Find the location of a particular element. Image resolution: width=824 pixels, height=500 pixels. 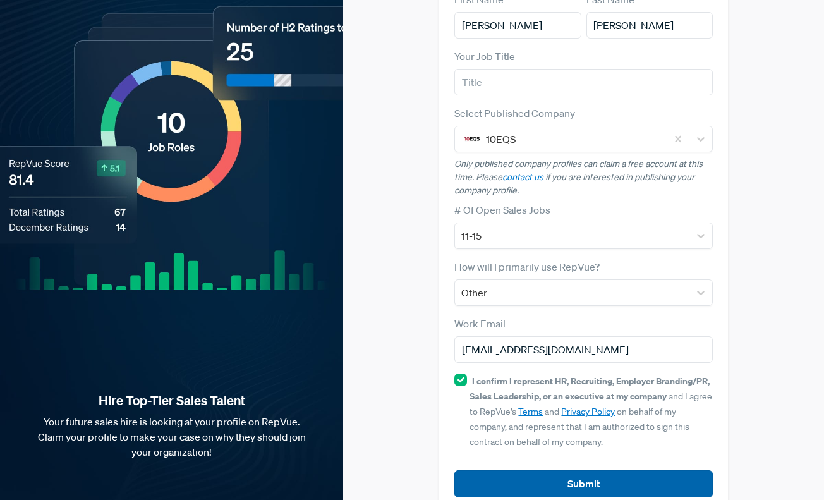

label: Work Email is located at coordinates (480, 323).